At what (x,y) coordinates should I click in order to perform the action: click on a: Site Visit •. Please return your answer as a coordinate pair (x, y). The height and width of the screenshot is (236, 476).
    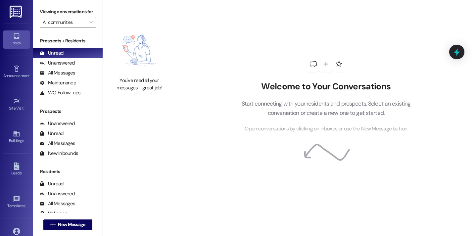
    Looking at the image, I should click on (17, 105).